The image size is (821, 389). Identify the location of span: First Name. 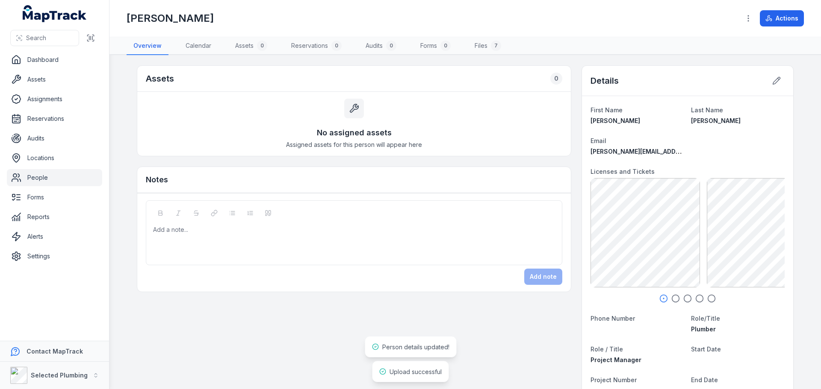
(606, 110).